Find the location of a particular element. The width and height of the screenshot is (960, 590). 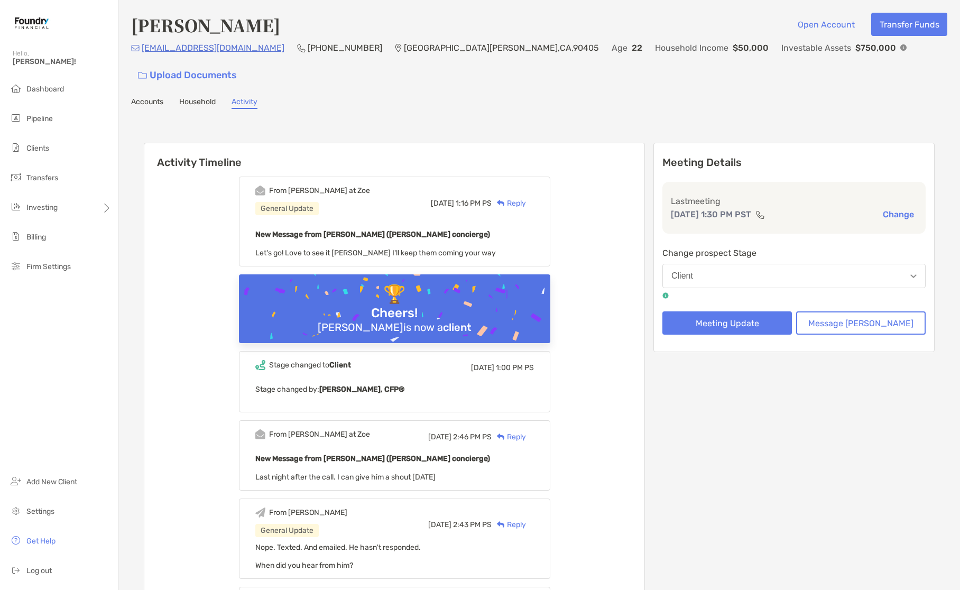

span: 2:46 PM PS is located at coordinates (472, 437).